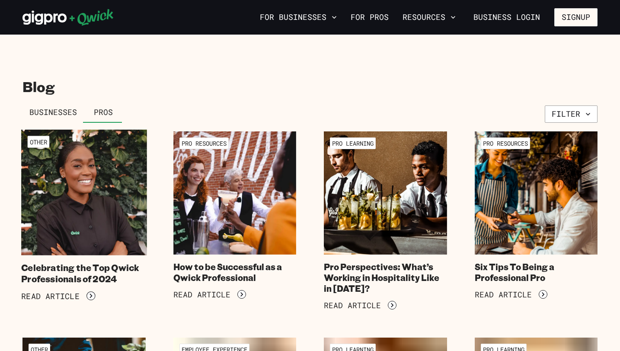 This screenshot has width=620, height=351. I want to click on button: Resources, so click(429, 17).